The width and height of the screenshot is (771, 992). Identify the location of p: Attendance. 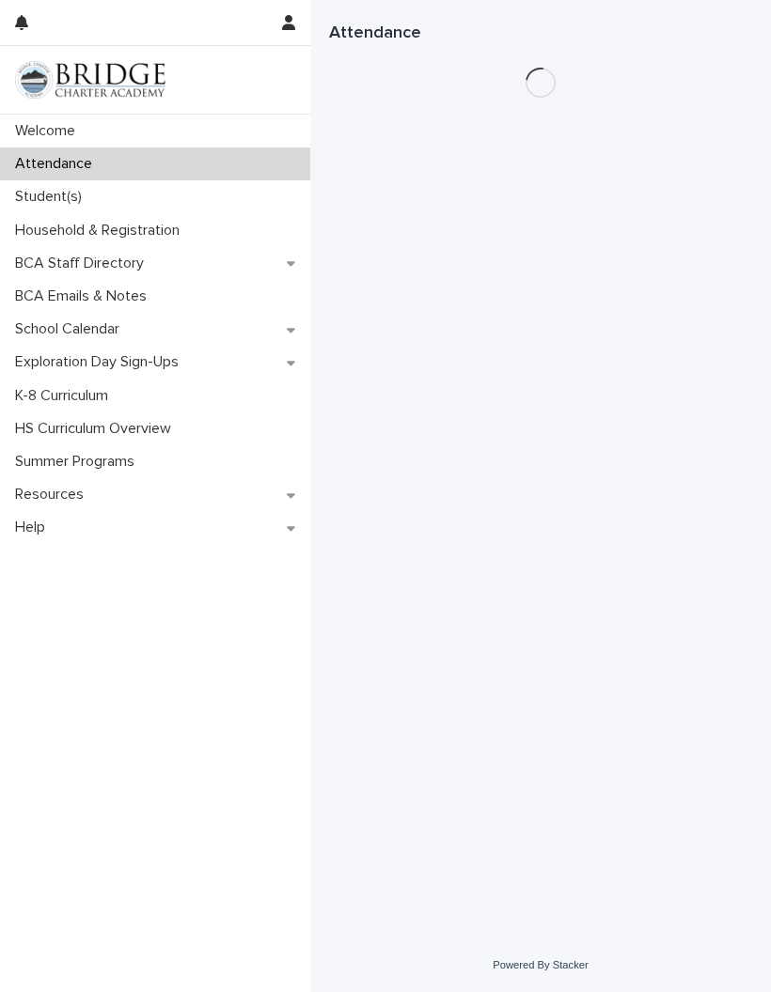
(57, 164).